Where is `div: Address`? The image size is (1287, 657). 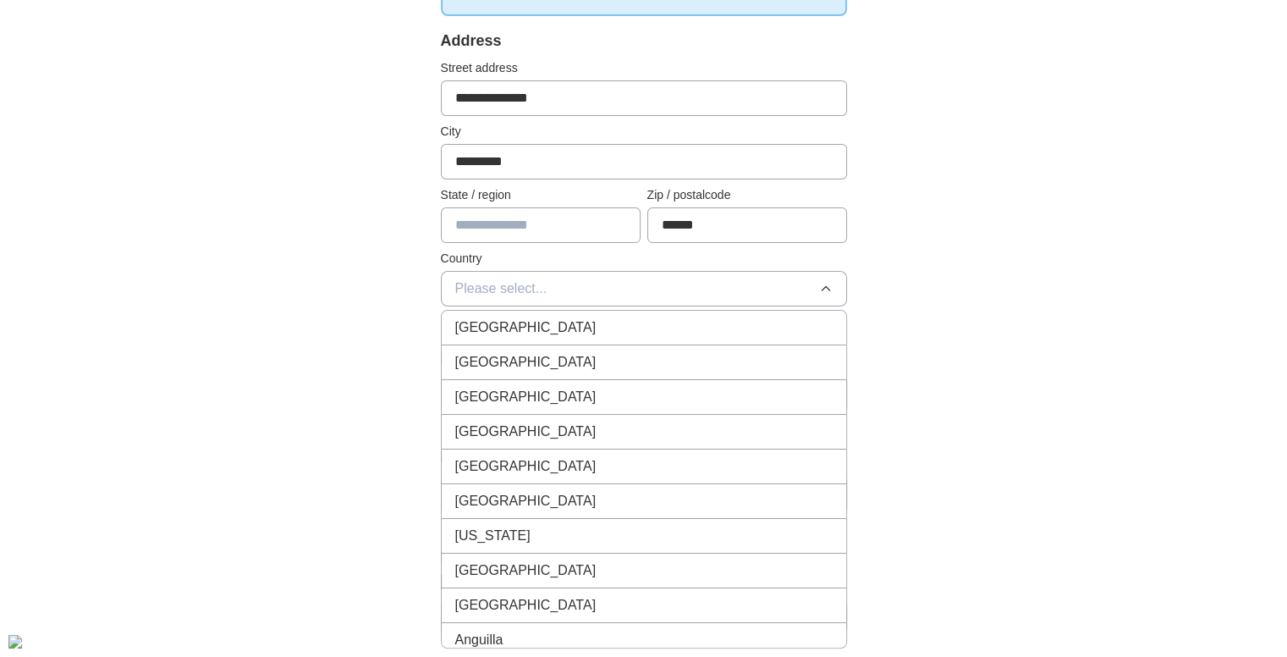
div: Address is located at coordinates (644, 41).